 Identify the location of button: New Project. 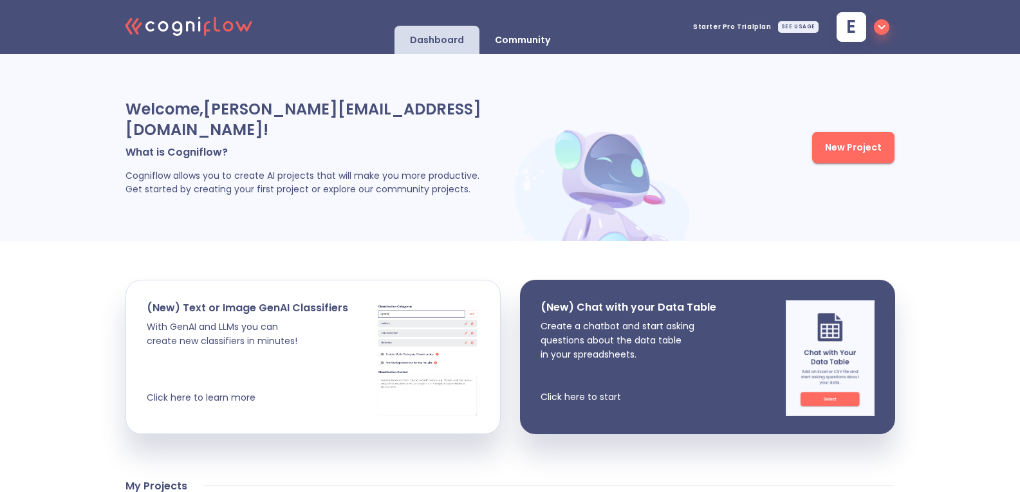
(854, 147).